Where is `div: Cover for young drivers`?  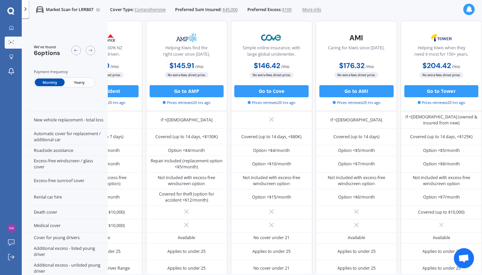
div: Cover for young drivers is located at coordinates (67, 238).